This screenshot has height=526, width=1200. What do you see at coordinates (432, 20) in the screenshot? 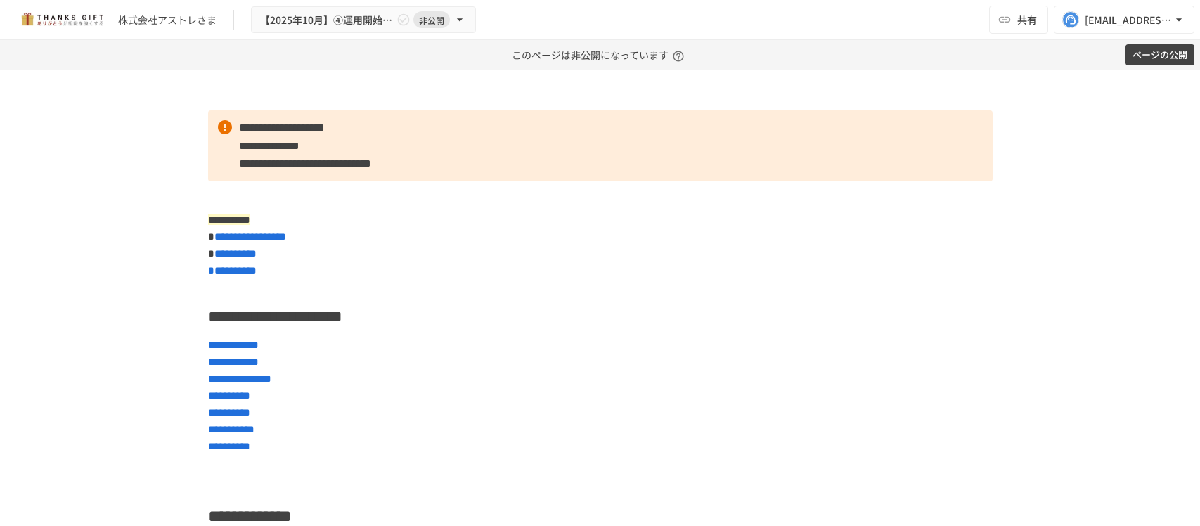
I see `span: 非公開` at bounding box center [432, 20].